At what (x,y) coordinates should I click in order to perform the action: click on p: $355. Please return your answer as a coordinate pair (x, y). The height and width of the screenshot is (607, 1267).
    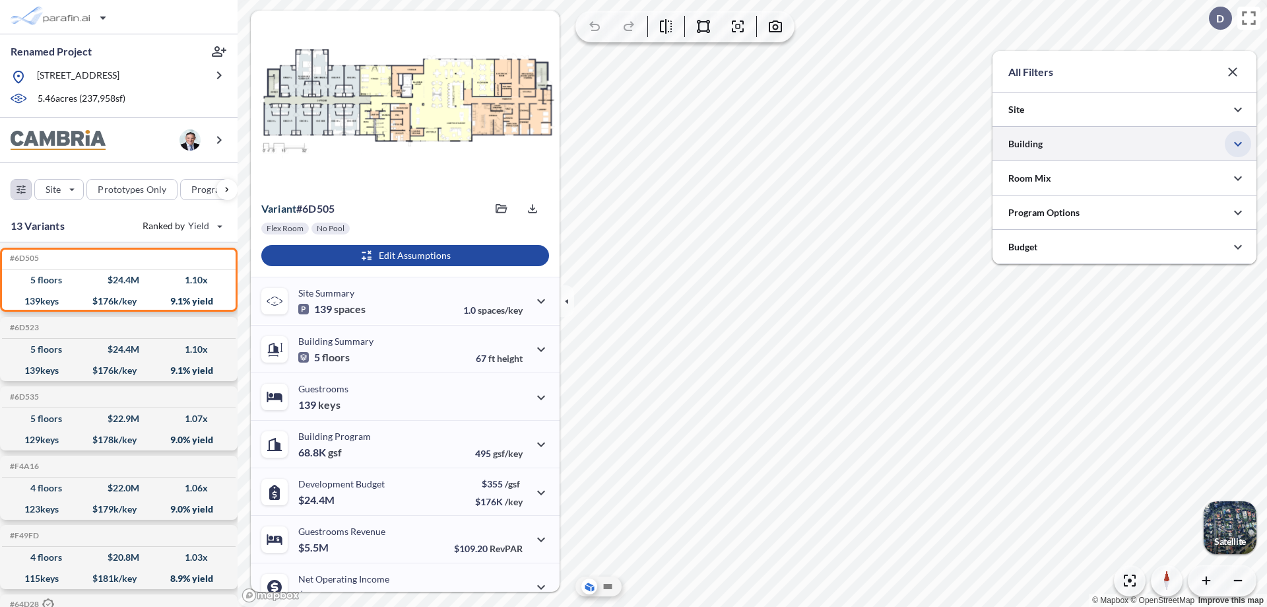
    Looking at the image, I should click on (499, 483).